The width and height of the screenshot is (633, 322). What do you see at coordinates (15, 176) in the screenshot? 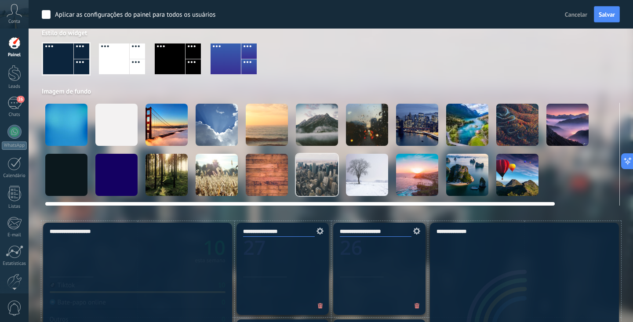
I see `div: Calendário` at bounding box center [15, 176].